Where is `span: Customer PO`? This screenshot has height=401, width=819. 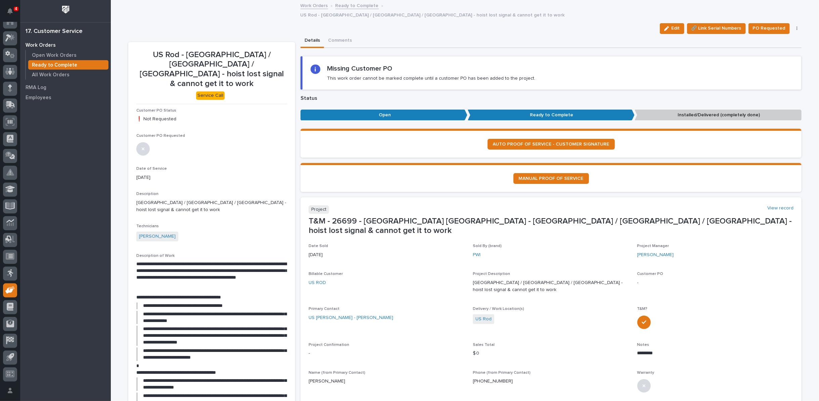
span: Customer PO is located at coordinates (650, 274).